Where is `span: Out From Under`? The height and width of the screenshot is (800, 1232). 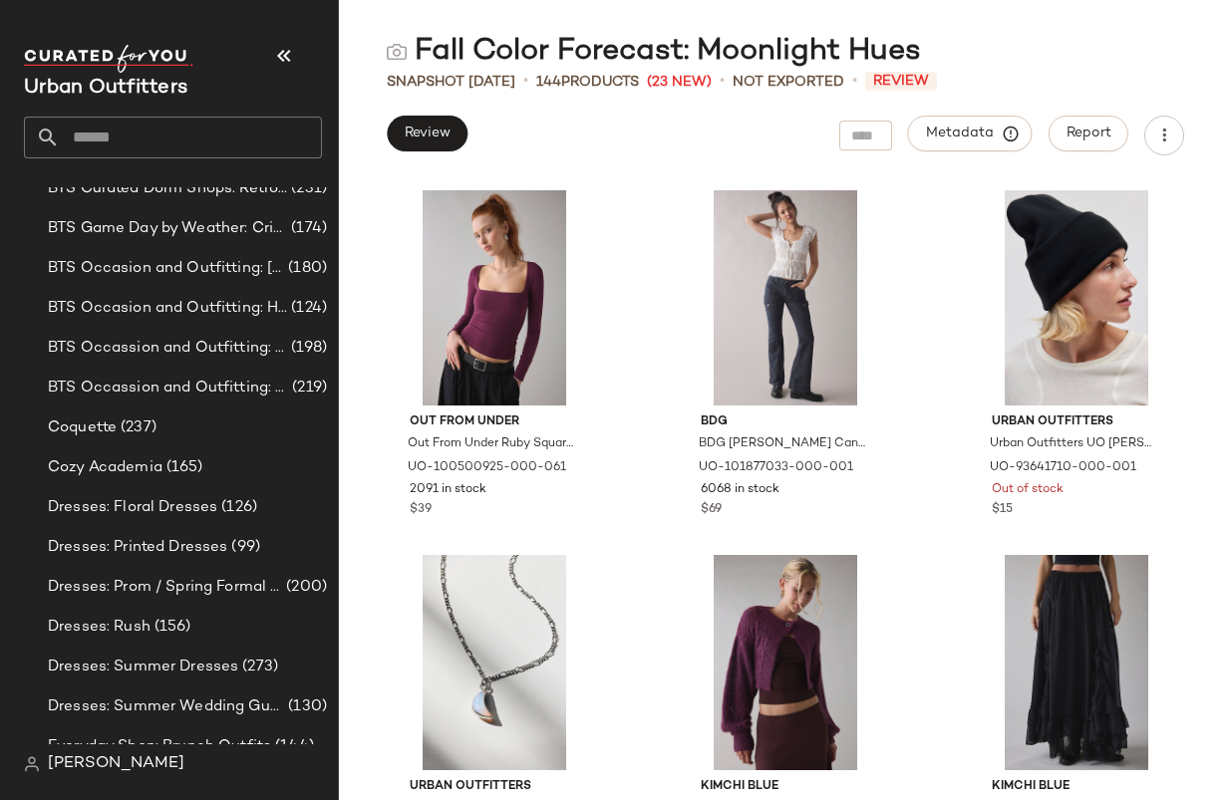 span: Out From Under is located at coordinates (494, 422).